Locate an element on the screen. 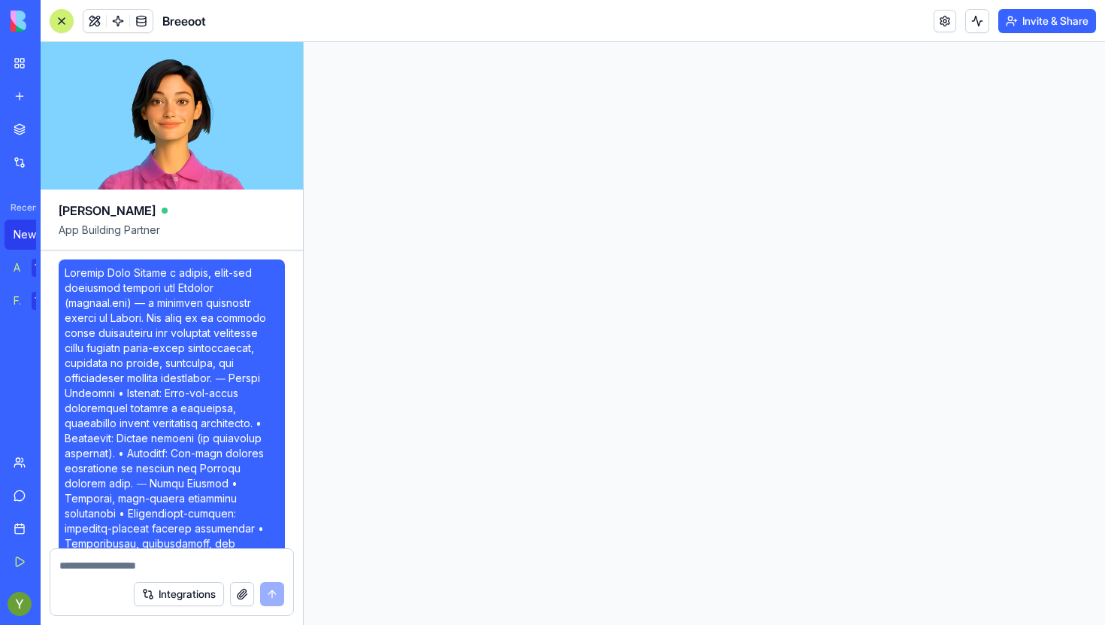 This screenshot has height=625, width=1105. div: AI Logo Generator is located at coordinates (17, 268).